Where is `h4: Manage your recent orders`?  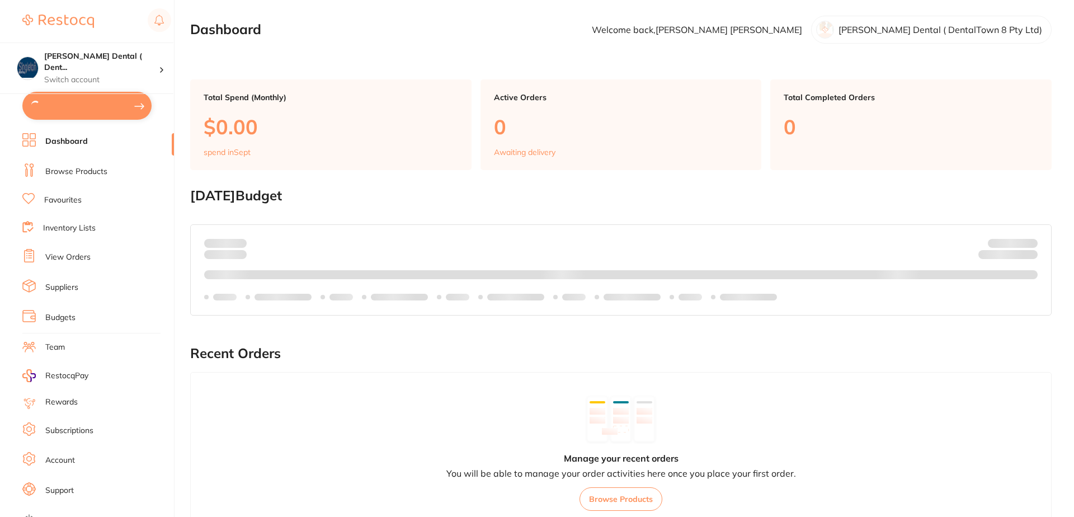 h4: Manage your recent orders is located at coordinates (621, 458).